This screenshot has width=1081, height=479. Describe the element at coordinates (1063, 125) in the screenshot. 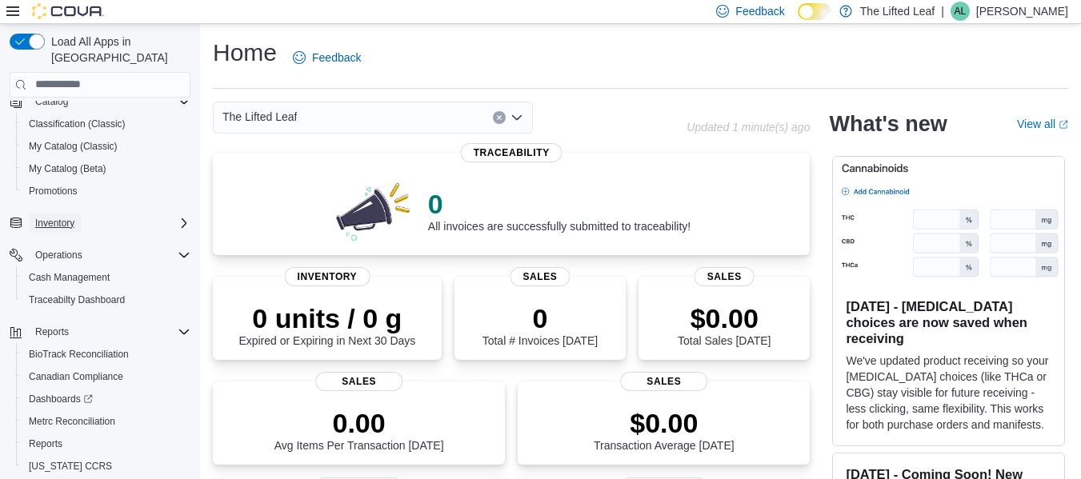

I see `svg: External link` at that location.